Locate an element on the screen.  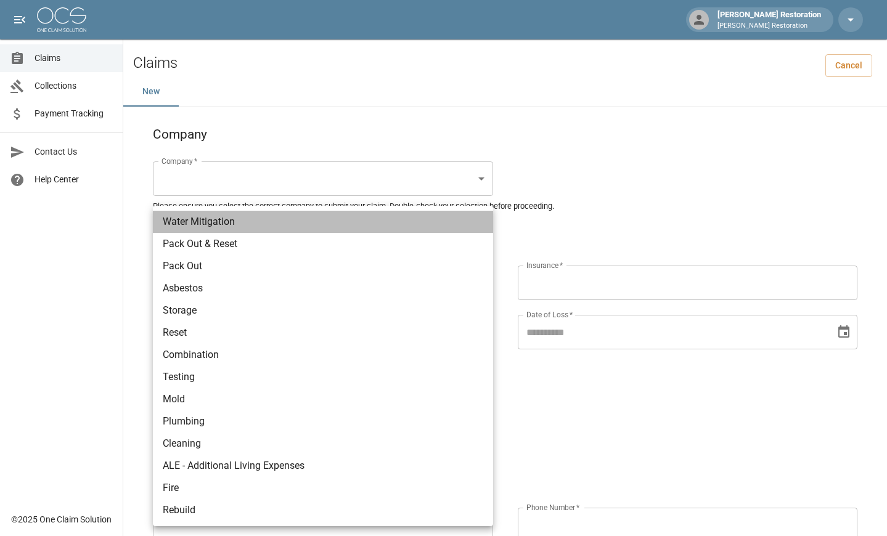
li: ALE - Additional Living Expenses is located at coordinates (323, 466).